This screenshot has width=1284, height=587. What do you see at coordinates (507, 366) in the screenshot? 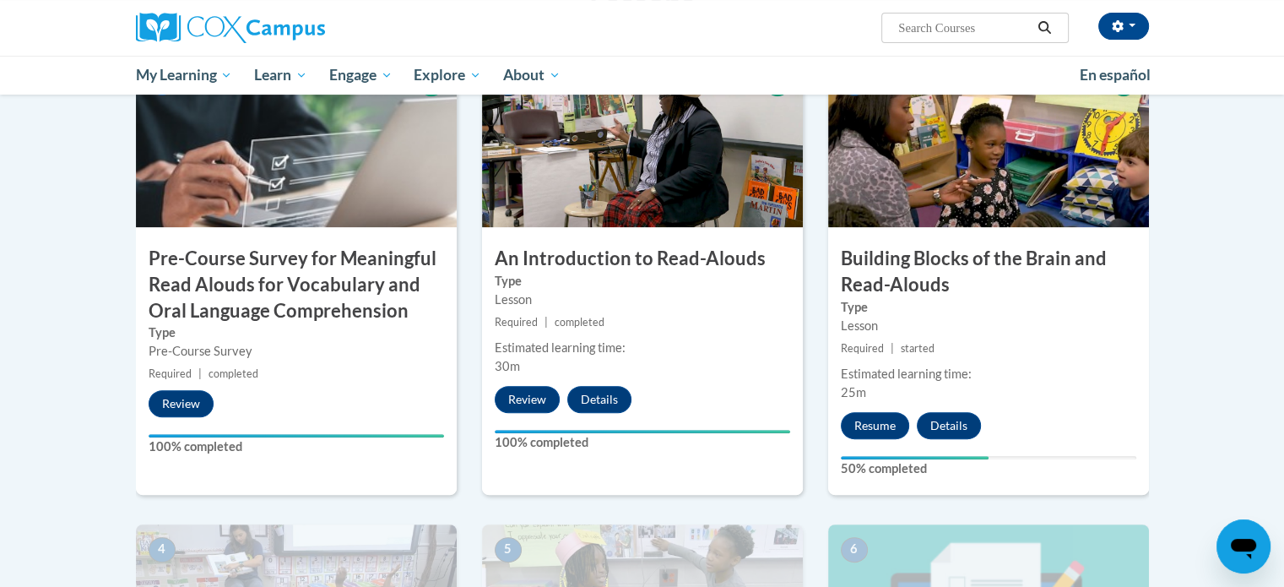
I see `span: 30m` at bounding box center [507, 366].